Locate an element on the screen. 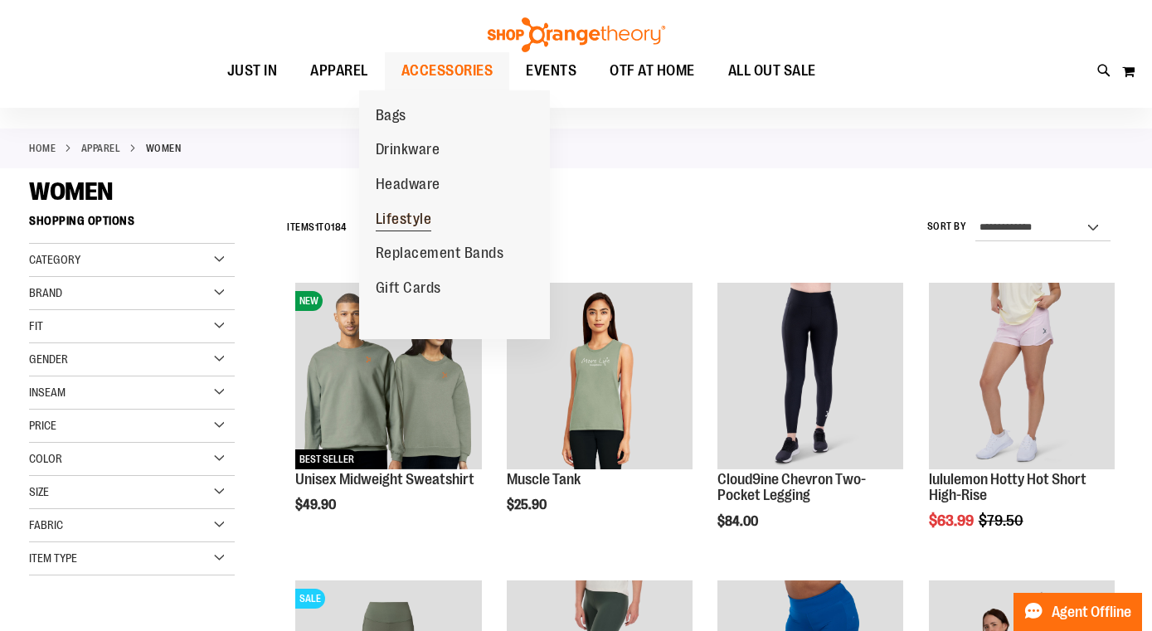  span: NEW is located at coordinates (309, 301).